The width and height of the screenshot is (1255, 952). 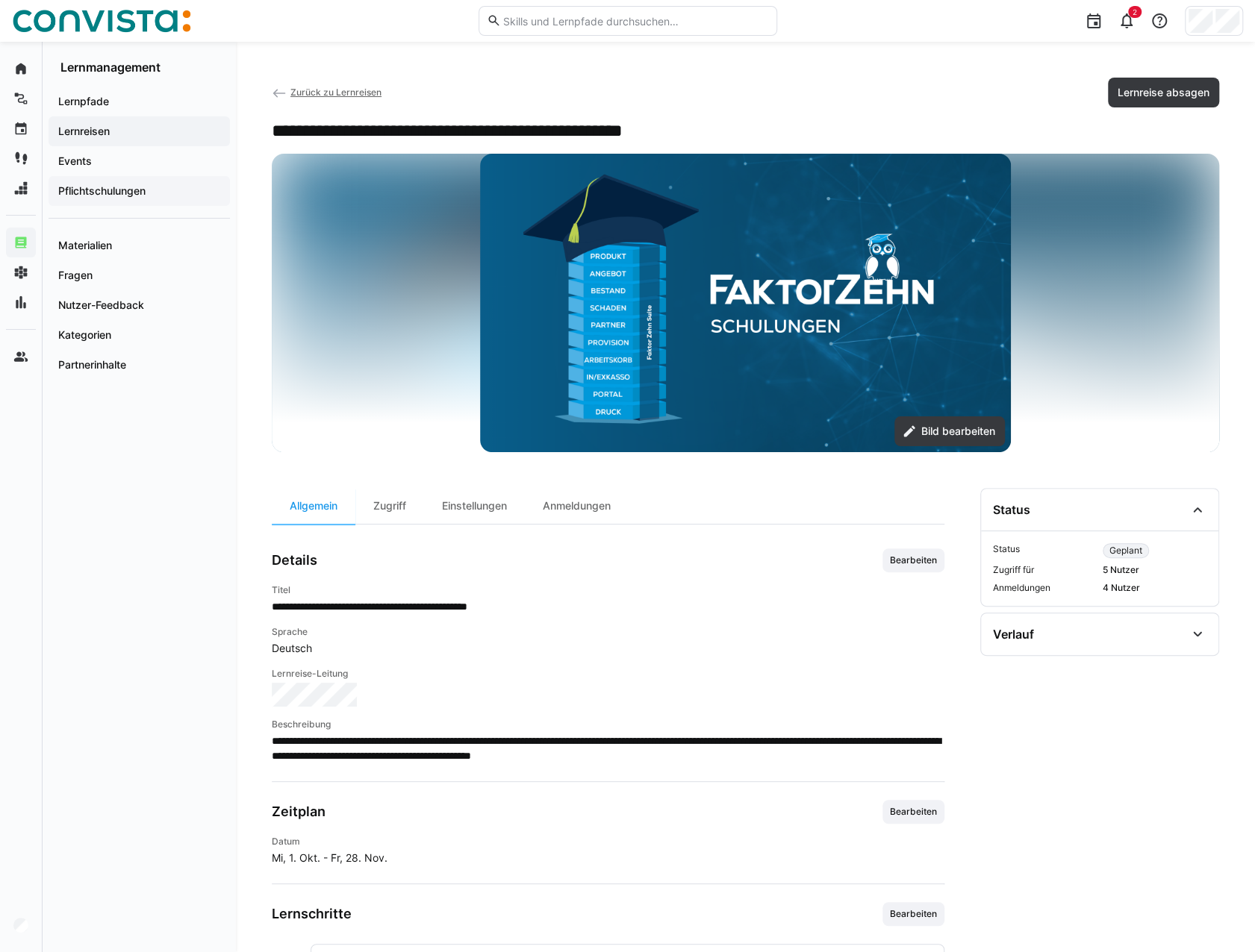 I want to click on div: Einstellungen, so click(x=474, y=506).